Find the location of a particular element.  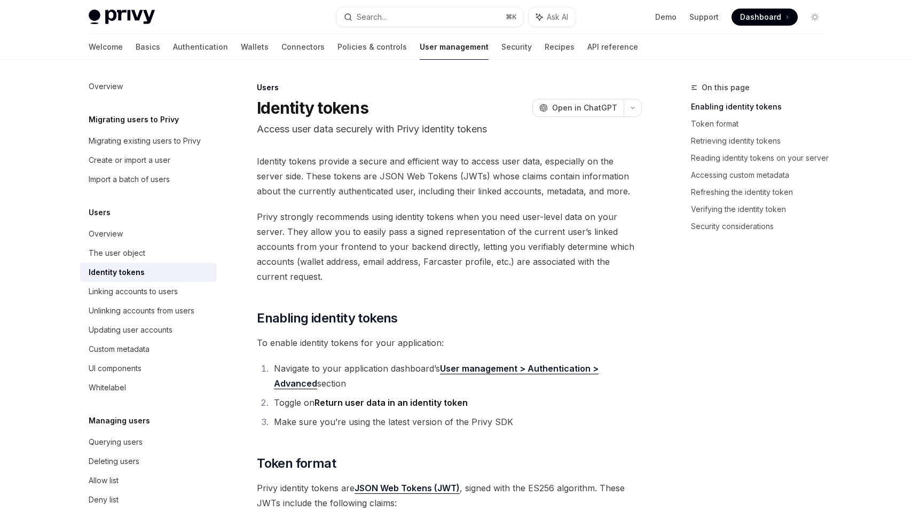

span: To enable identity tokens for your application: is located at coordinates (449, 343).